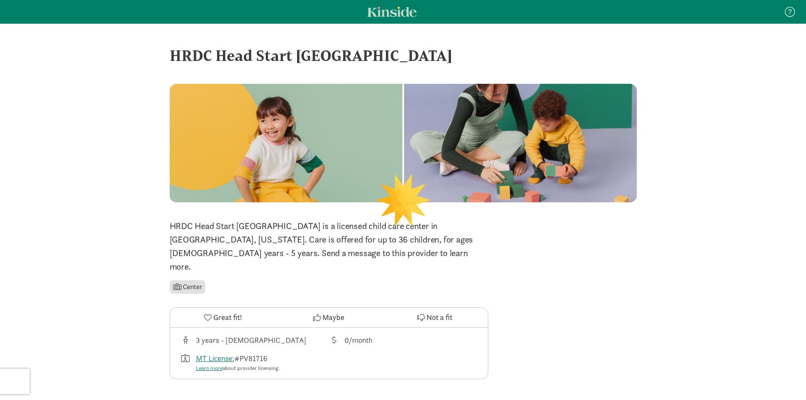 Image resolution: width=806 pixels, height=400 pixels. What do you see at coordinates (439, 317) in the screenshot?
I see `span: Not a fit` at bounding box center [439, 317].